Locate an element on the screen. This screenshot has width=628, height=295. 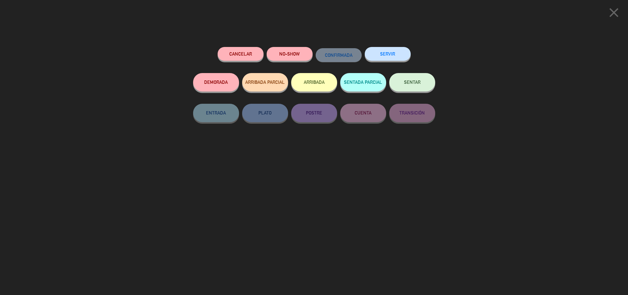
button: PLATO is located at coordinates (265, 113).